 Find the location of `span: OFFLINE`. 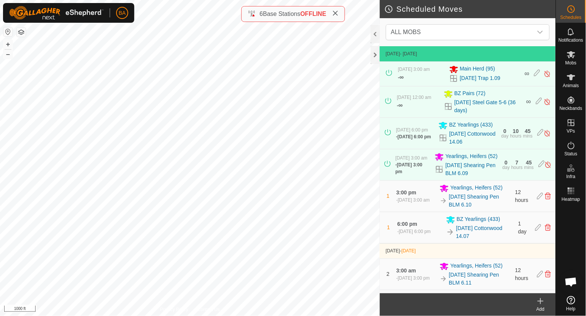

span: OFFLINE is located at coordinates (313, 14).